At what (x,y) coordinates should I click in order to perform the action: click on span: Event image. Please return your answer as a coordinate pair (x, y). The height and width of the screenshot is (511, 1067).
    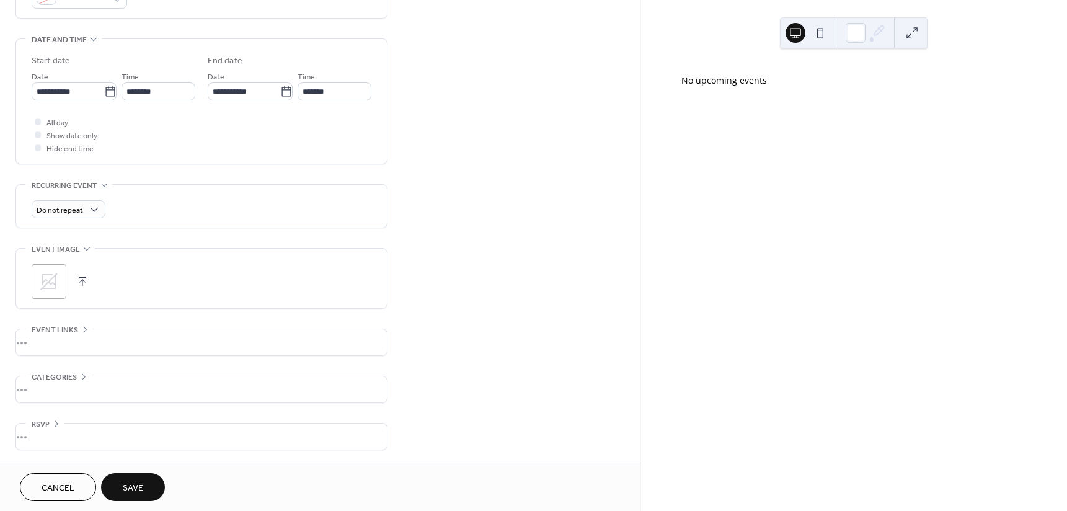
    Looking at the image, I should click on (56, 249).